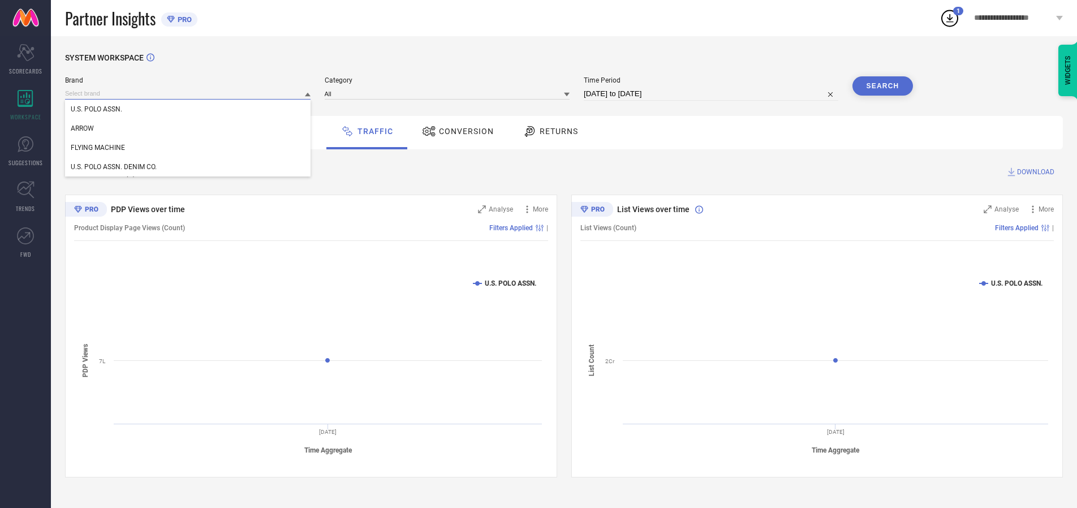  I want to click on span: Product Display Page Views (Count), so click(130, 228).